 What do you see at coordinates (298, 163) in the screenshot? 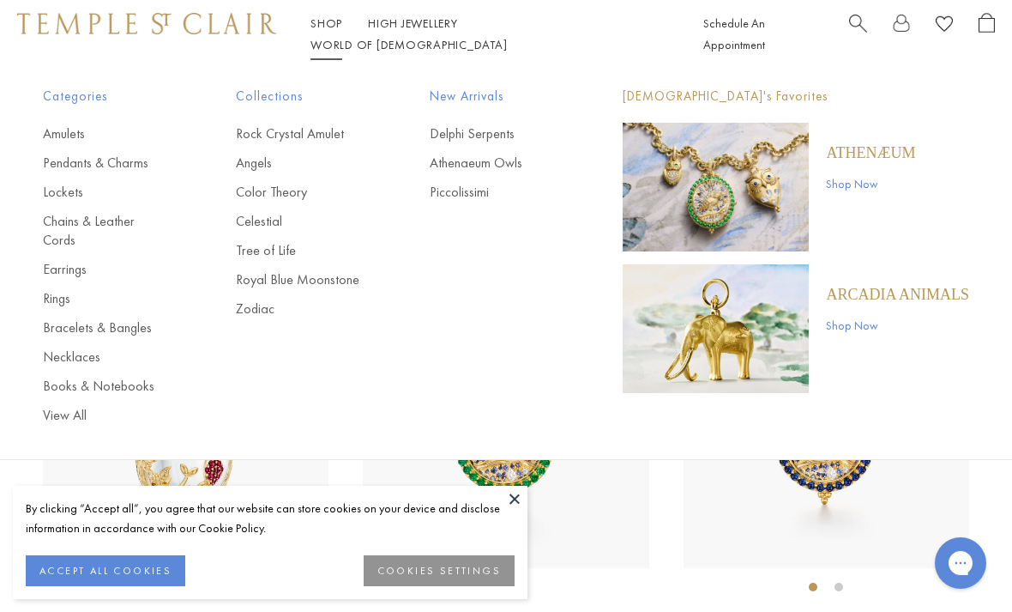
I see `a: Angels` at bounding box center [298, 163].